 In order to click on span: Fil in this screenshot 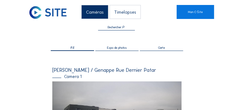, I will do `click(73, 48)`.